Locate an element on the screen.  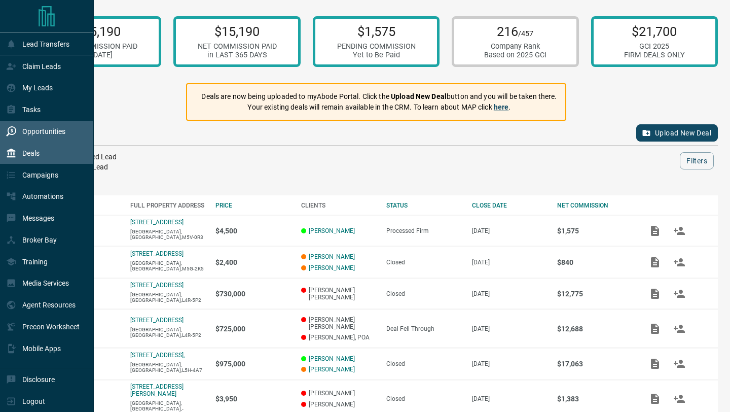
p: $3,950 is located at coordinates (253, 398).